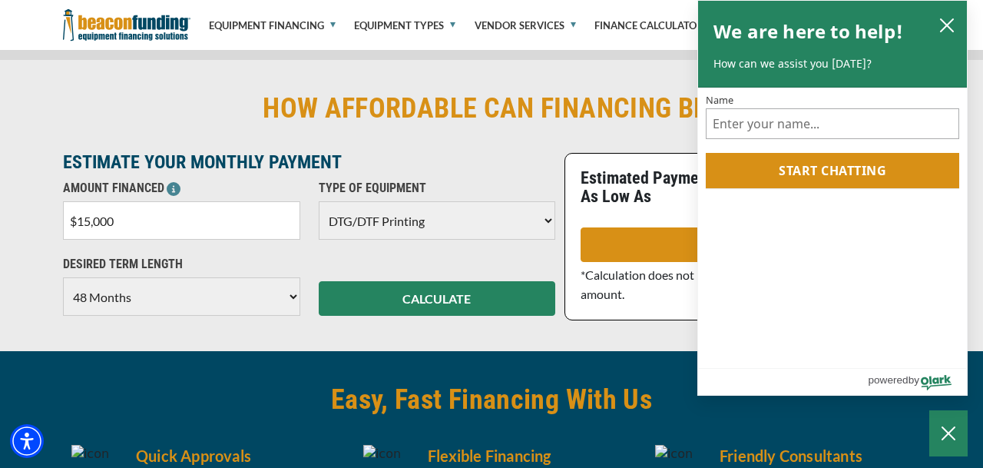 This screenshot has height=468, width=983. I want to click on p: TYPE OF EQUIPMENT, so click(437, 188).